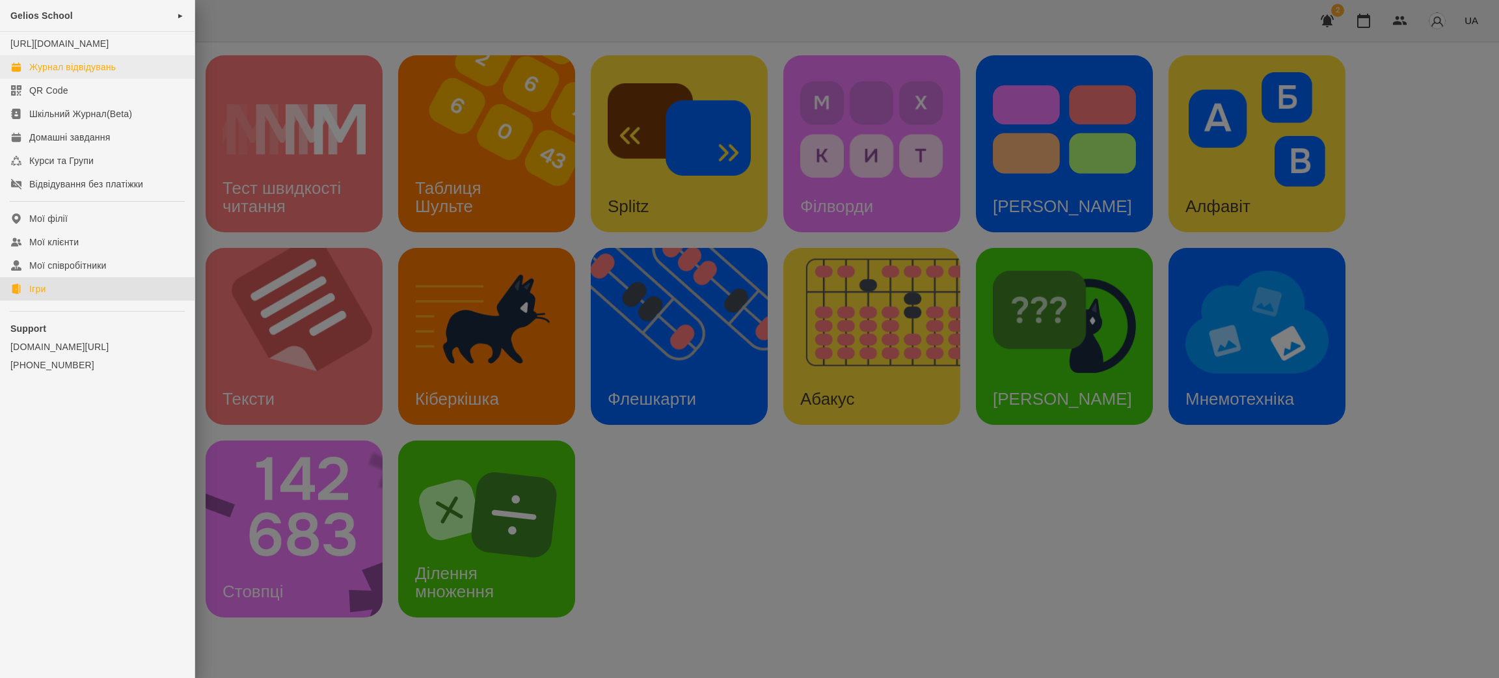  I want to click on div: Мої клієнти, so click(54, 242).